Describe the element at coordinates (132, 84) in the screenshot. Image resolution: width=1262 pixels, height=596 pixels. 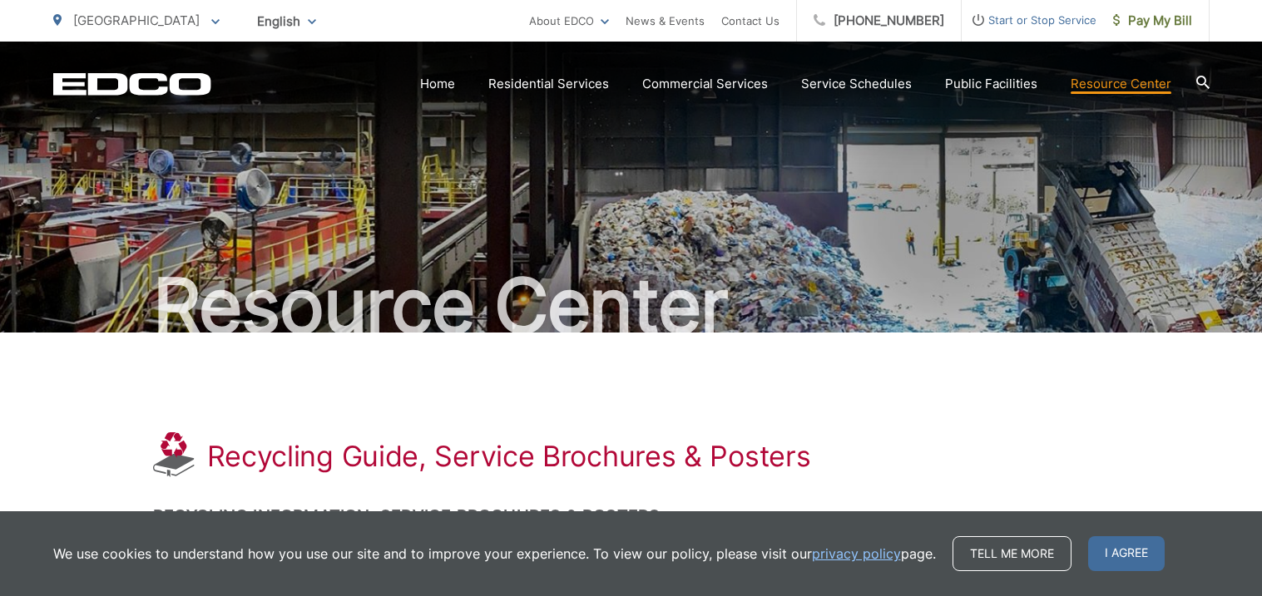
I see `a: EDCD logo. Return to the homepage.` at that location.